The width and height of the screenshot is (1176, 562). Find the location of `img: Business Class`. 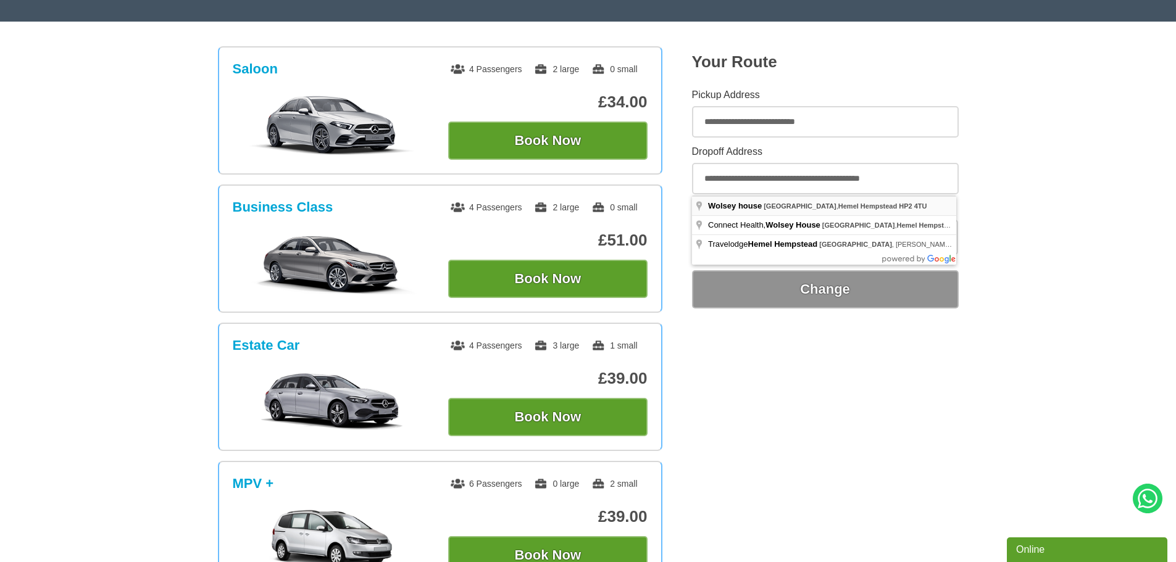

img: Business Class is located at coordinates (331, 264).